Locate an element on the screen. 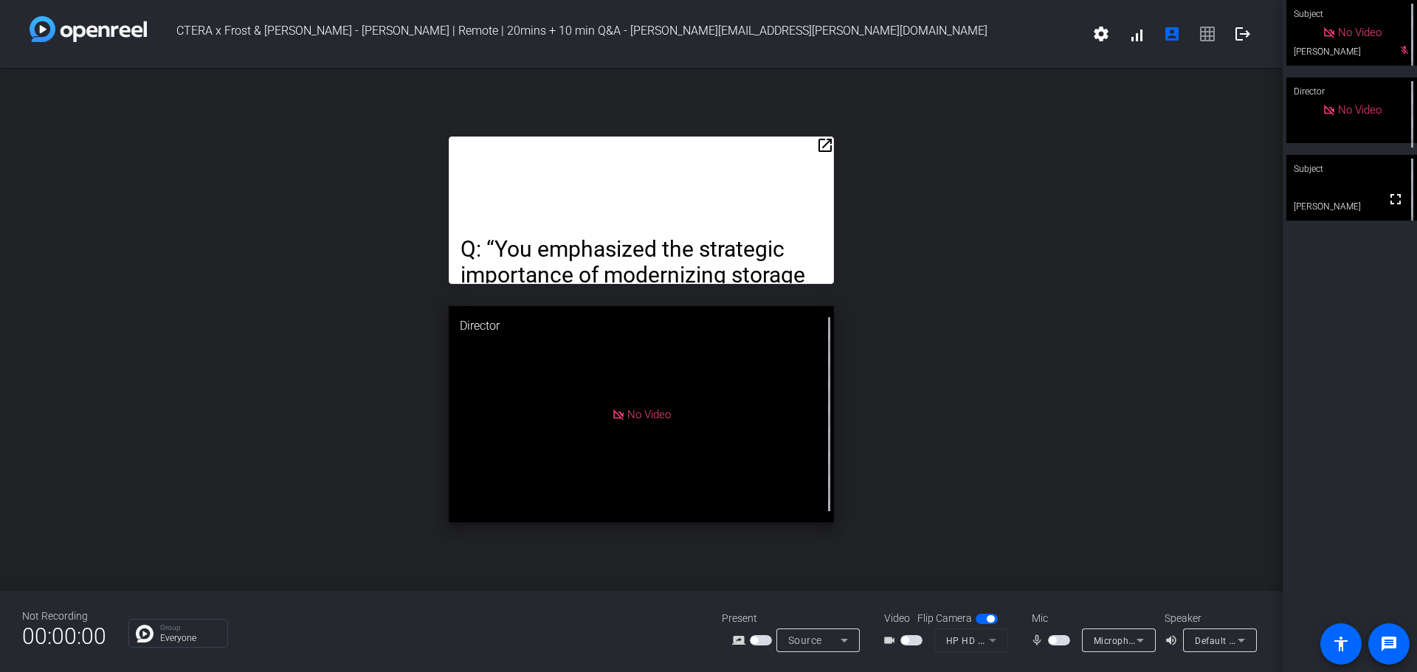 The width and height of the screenshot is (1417, 672). mat-icon: message is located at coordinates (1389, 644).